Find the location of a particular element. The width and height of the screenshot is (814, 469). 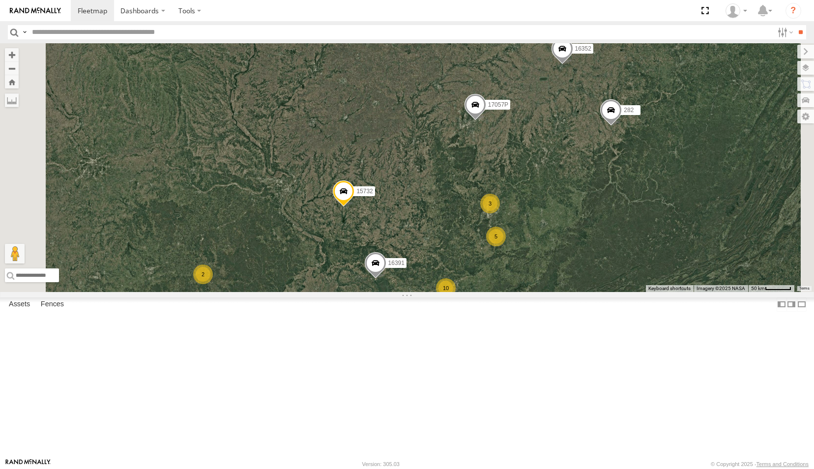

span: Imagery ©2025 NASA is located at coordinates (720, 288).